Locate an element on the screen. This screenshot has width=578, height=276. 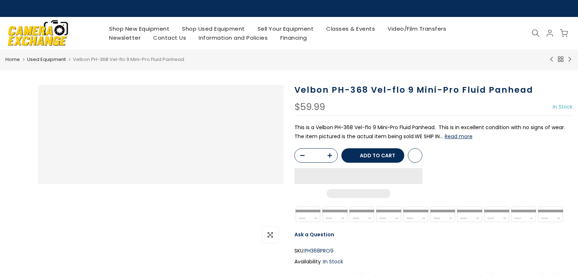
img: google pay is located at coordinates (442, 214).